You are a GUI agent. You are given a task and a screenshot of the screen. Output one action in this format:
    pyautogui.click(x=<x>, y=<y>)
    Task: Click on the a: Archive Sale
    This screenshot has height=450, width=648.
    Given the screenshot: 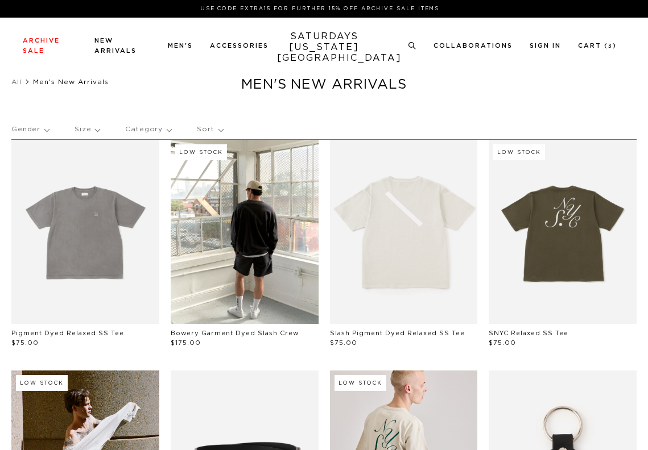 What is the action you would take?
    pyautogui.click(x=41, y=45)
    